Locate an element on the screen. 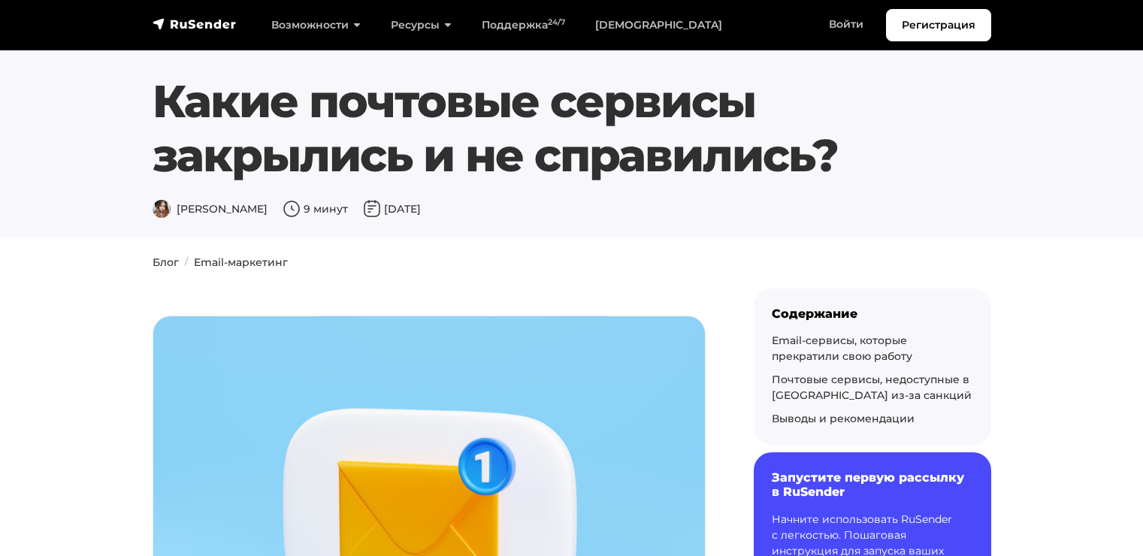  a: Блог is located at coordinates (165, 262).